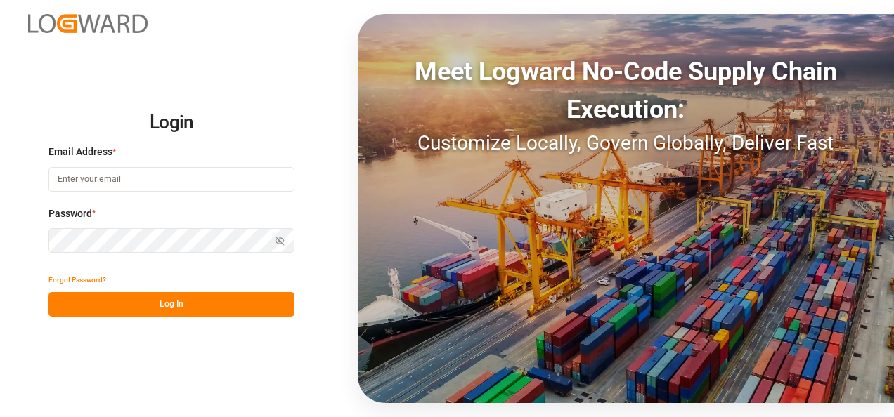 The width and height of the screenshot is (894, 417). I want to click on button: Forgot Password?, so click(77, 280).